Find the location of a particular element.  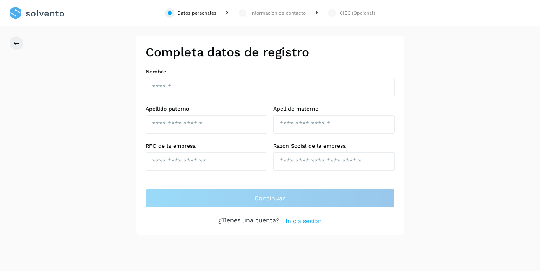

label: RFC de la empresa is located at coordinates (206, 146).